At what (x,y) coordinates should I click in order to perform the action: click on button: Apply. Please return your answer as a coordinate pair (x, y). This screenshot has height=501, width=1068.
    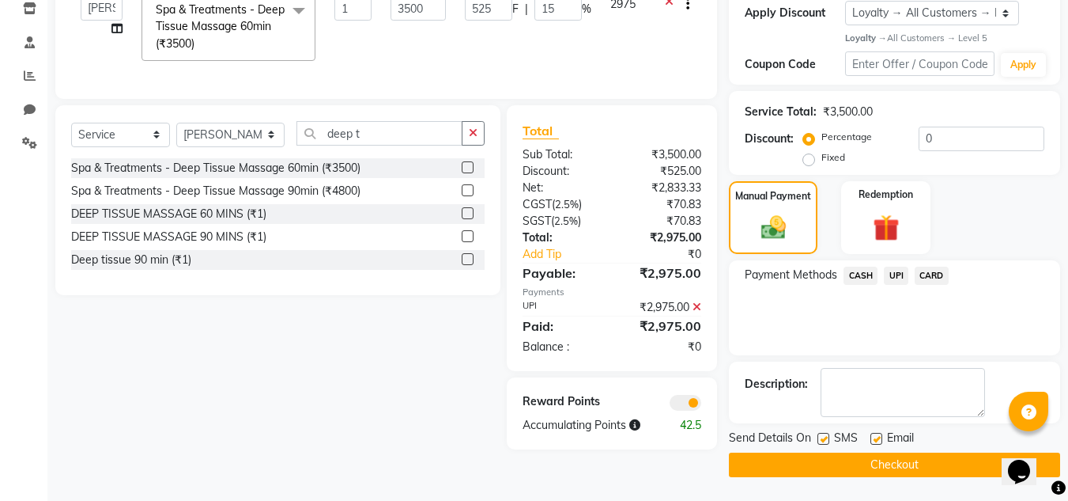
    Looking at the image, I should click on (1023, 65).